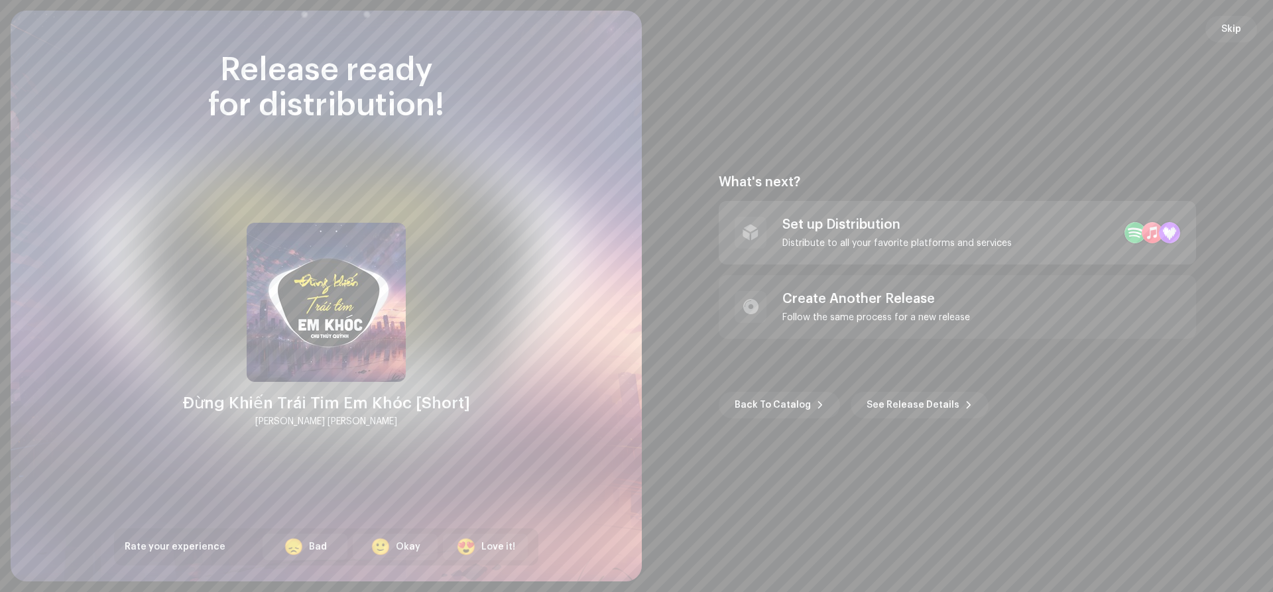  What do you see at coordinates (326, 302) in the screenshot?
I see `img: 6c103bc4-e3cc-42a0-8caf-c30c17f6d751` at bounding box center [326, 302].